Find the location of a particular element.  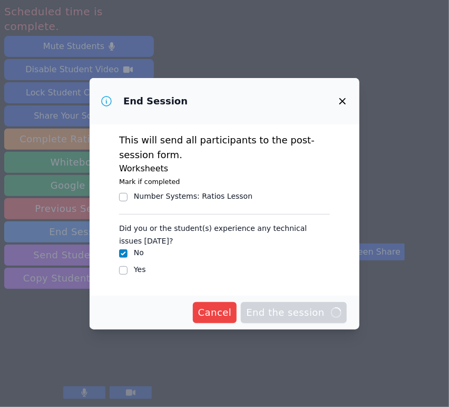

button: End the session is located at coordinates (294, 313).